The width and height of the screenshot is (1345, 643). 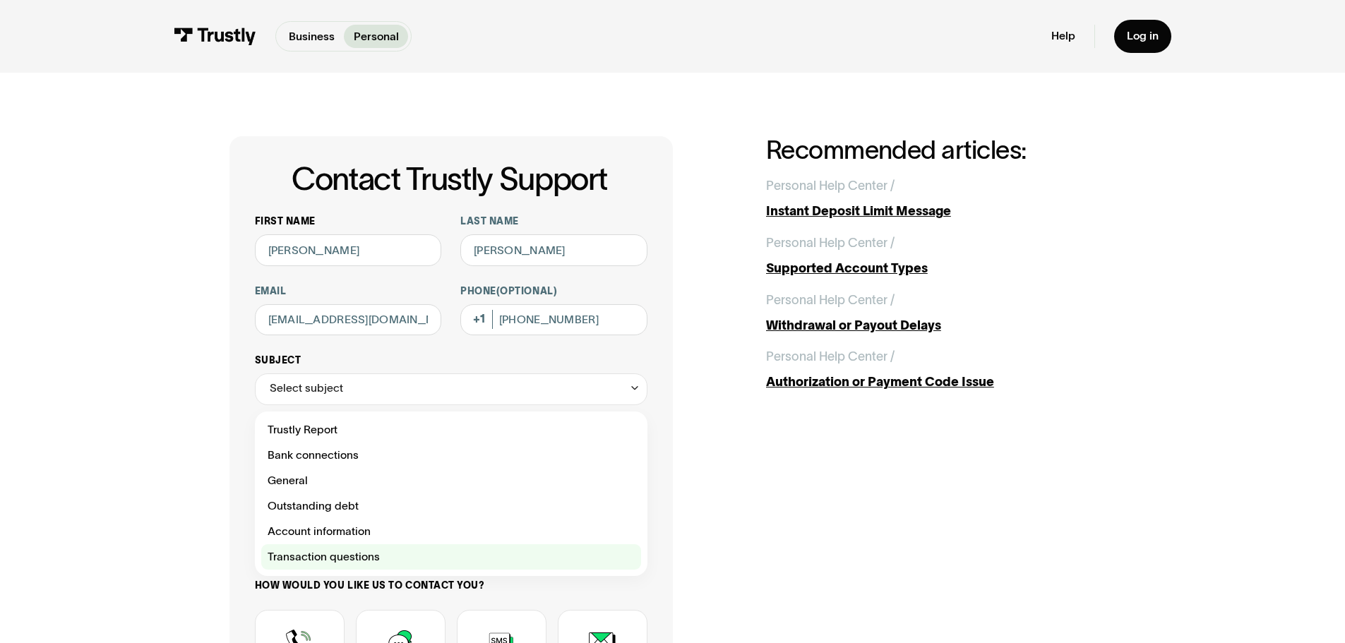 I want to click on a: Personal Help Center /Instant Deposit Limit Message, so click(x=941, y=198).